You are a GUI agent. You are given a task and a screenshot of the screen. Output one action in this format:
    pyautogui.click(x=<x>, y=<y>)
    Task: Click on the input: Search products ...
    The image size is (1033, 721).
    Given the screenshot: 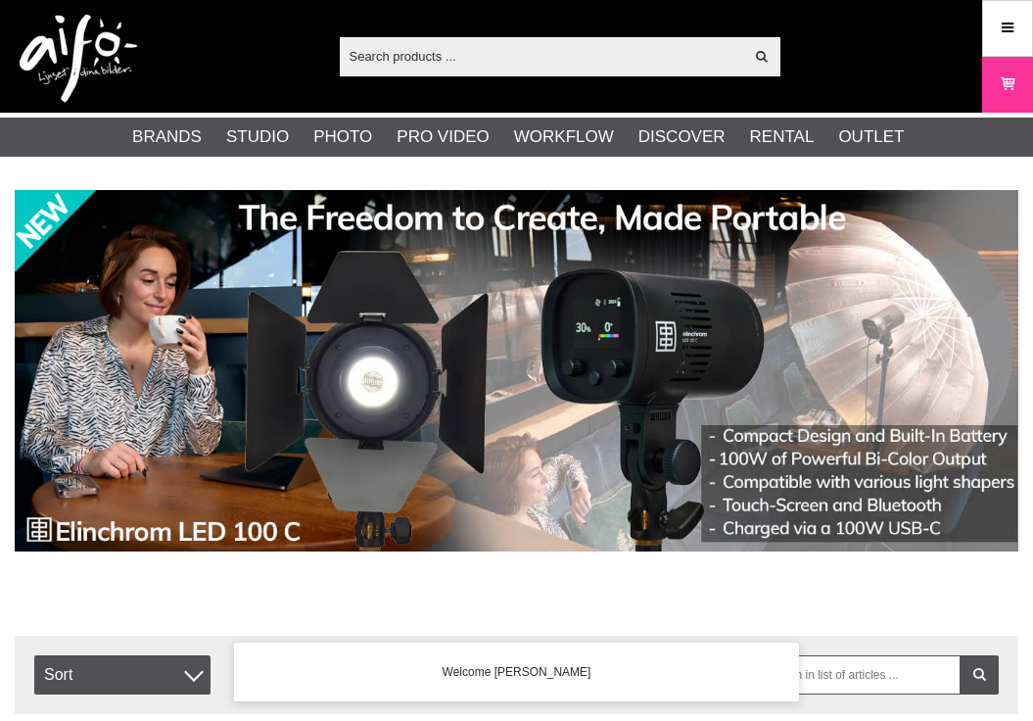 What is the action you would take?
    pyautogui.click(x=542, y=56)
    